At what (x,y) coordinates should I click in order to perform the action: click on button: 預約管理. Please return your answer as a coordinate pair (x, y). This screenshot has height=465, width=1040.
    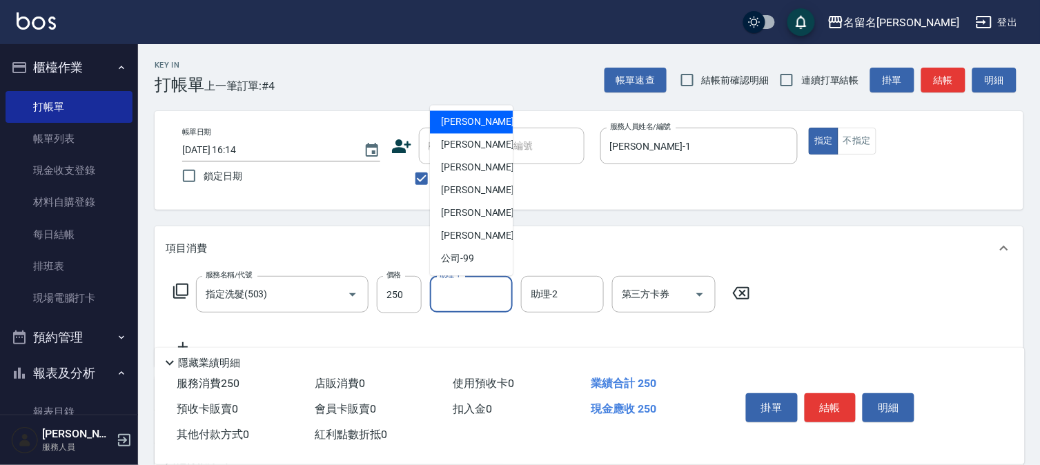
    Looking at the image, I should click on (69, 338).